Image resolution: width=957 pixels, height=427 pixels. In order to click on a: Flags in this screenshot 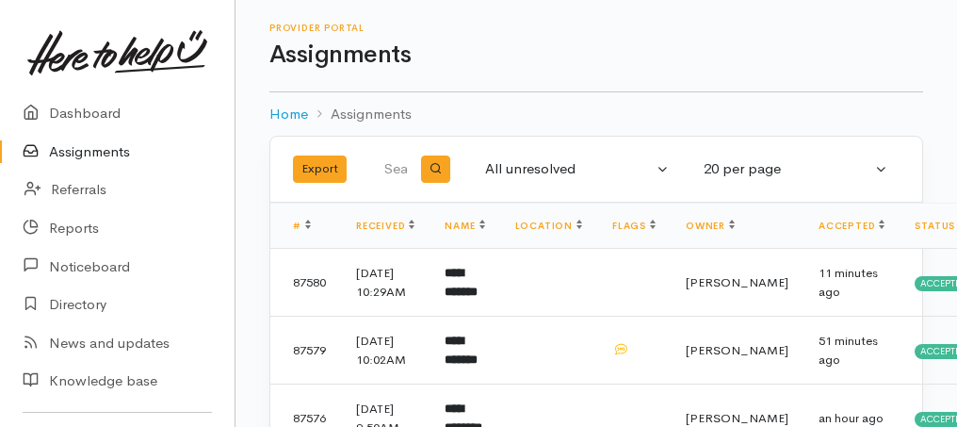, I will do `click(634, 225)`.